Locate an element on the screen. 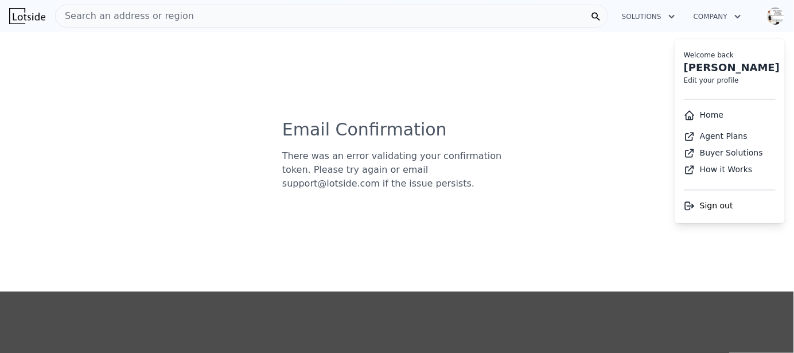  a: How it Works is located at coordinates (718, 169).